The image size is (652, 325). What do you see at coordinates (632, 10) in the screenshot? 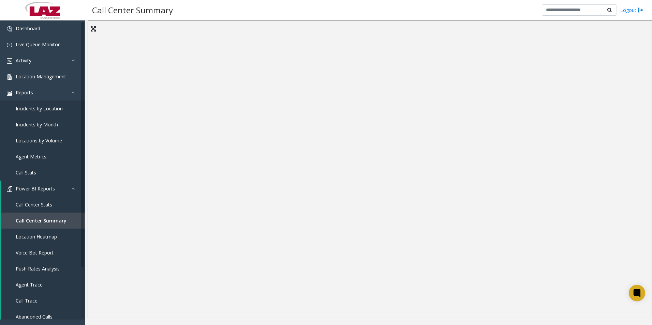
I see `a: Logout` at bounding box center [632, 10].